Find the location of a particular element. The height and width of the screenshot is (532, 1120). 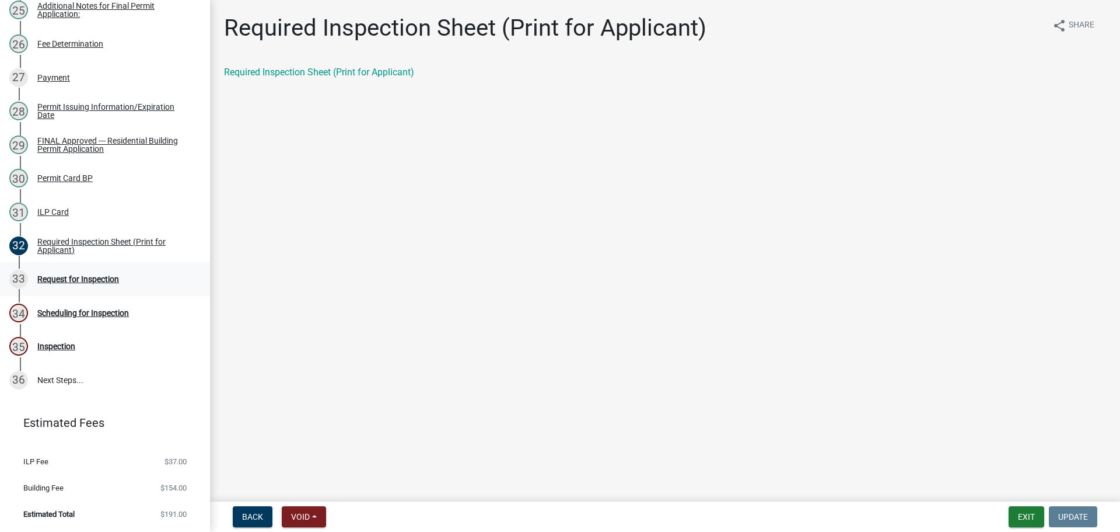

div: 27 is located at coordinates (19, 78).